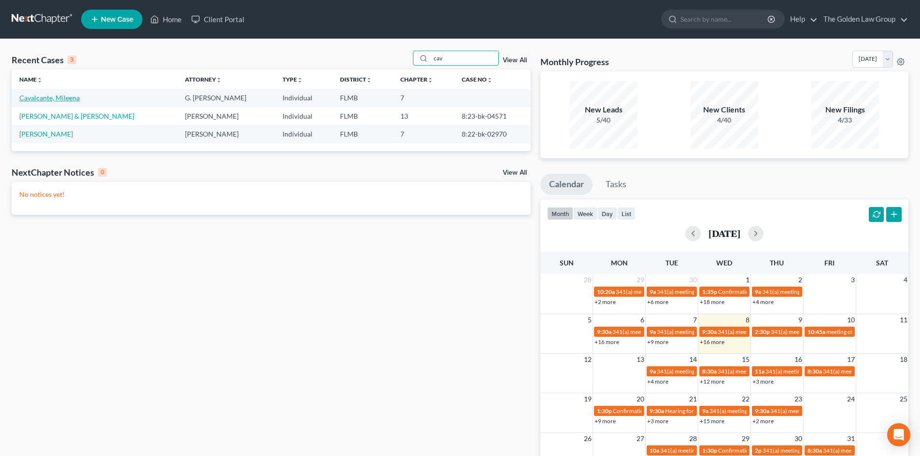 The width and height of the screenshot is (920, 456). Describe the element at coordinates (725, 110) in the screenshot. I see `div: New Clients` at that location.